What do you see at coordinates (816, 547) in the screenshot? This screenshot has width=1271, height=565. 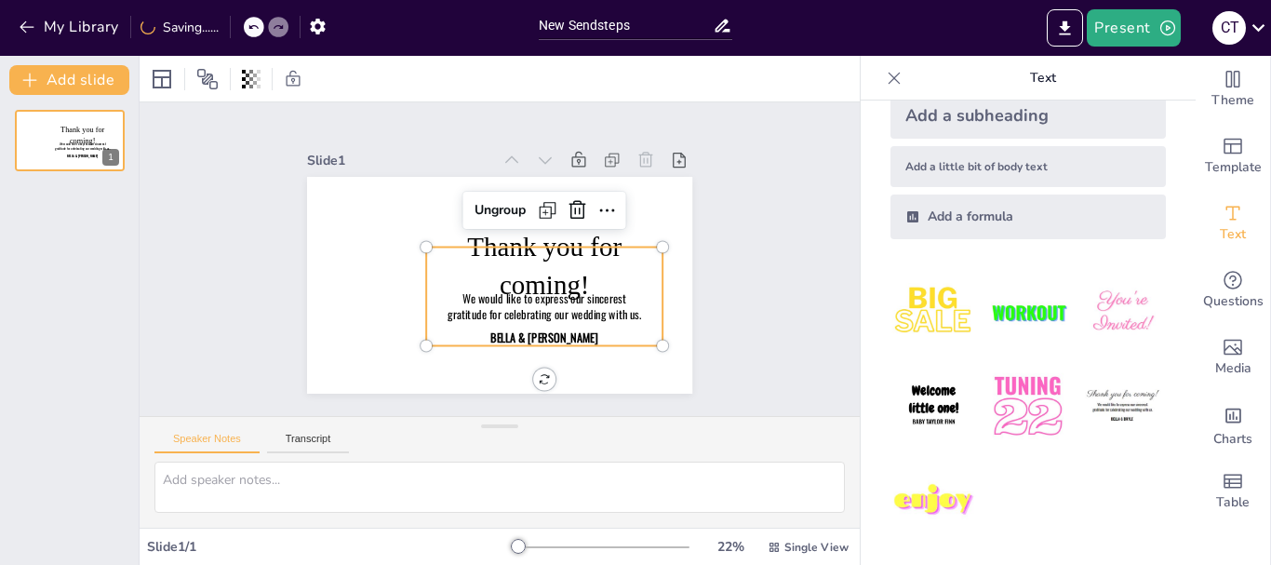 I see `span: Single View` at bounding box center [816, 547].